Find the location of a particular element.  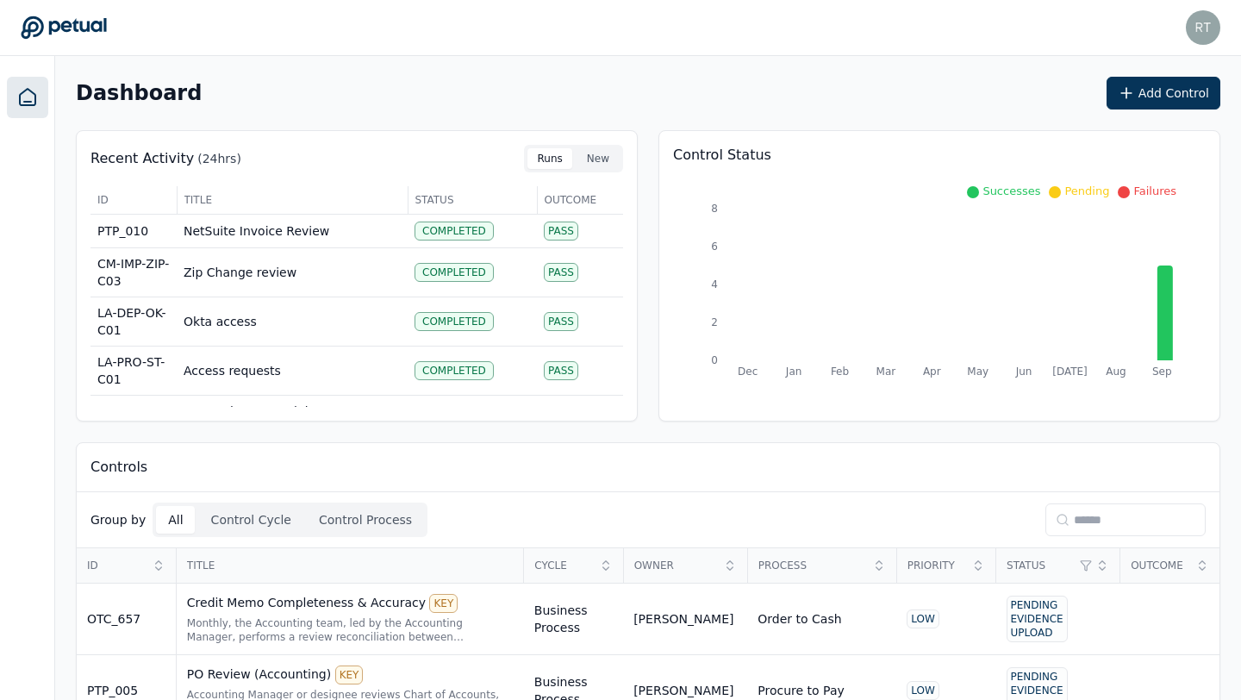

span: LA-PRO-ST-C01 is located at coordinates (131, 371).